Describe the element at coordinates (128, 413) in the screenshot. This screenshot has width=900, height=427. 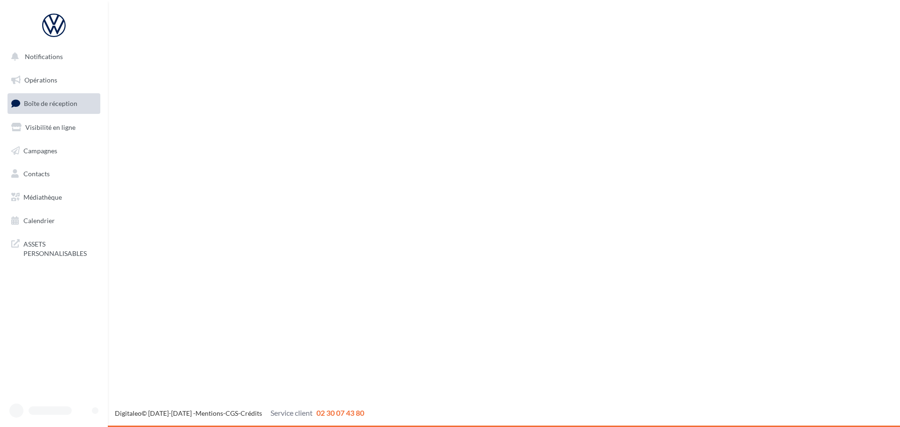
I see `a: Digitaleo` at that location.